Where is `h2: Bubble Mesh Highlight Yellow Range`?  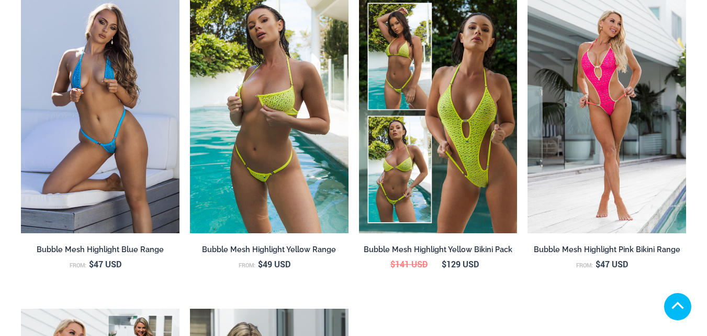 h2: Bubble Mesh Highlight Yellow Range is located at coordinates (269, 249).